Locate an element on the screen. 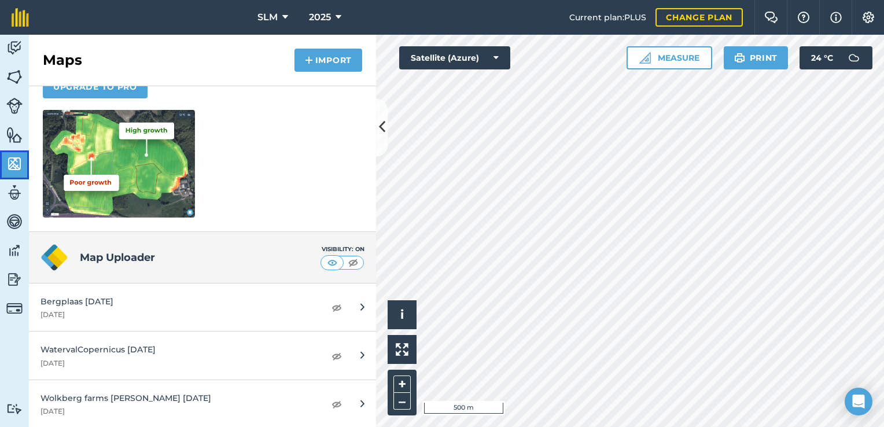 Image resolution: width=884 pixels, height=427 pixels. span: i is located at coordinates (402, 314).